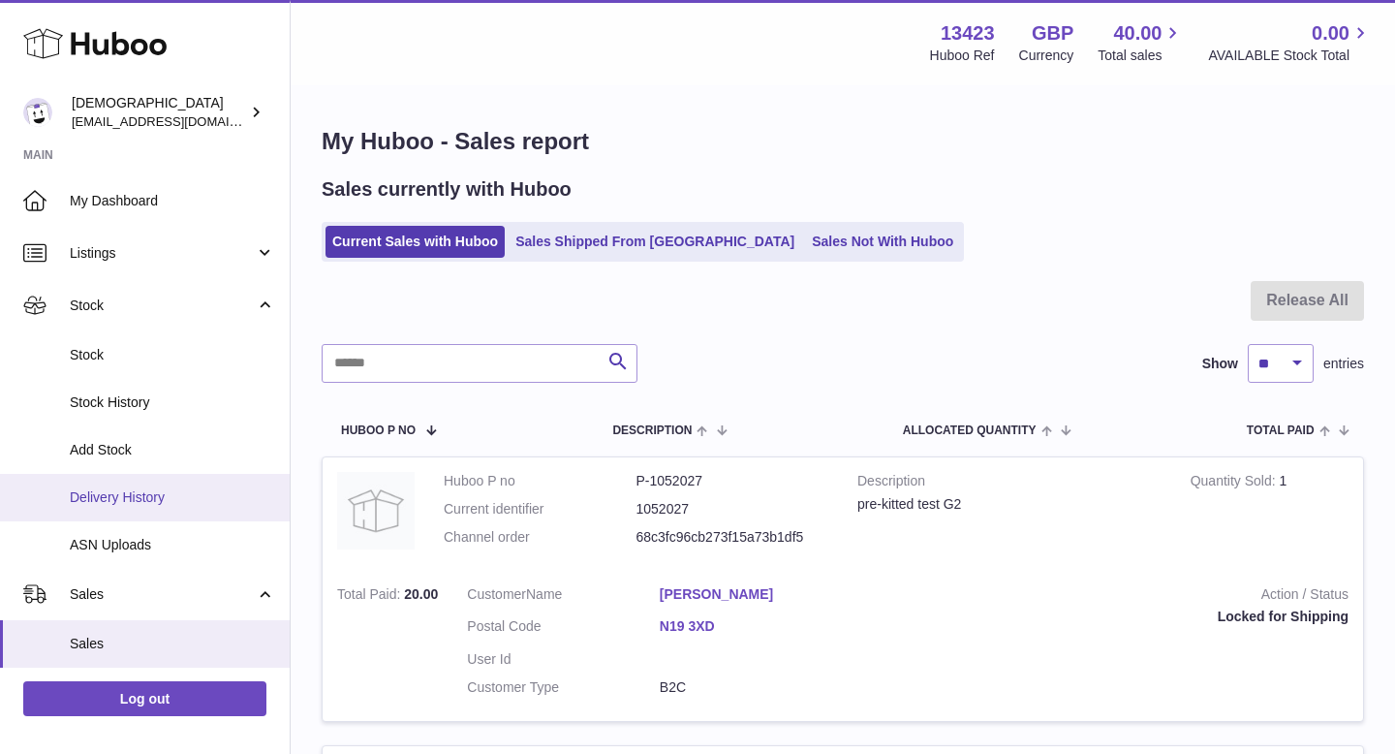  What do you see at coordinates (370, 596) in the screenshot?
I see `strong: Total Paid` at bounding box center [370, 596].